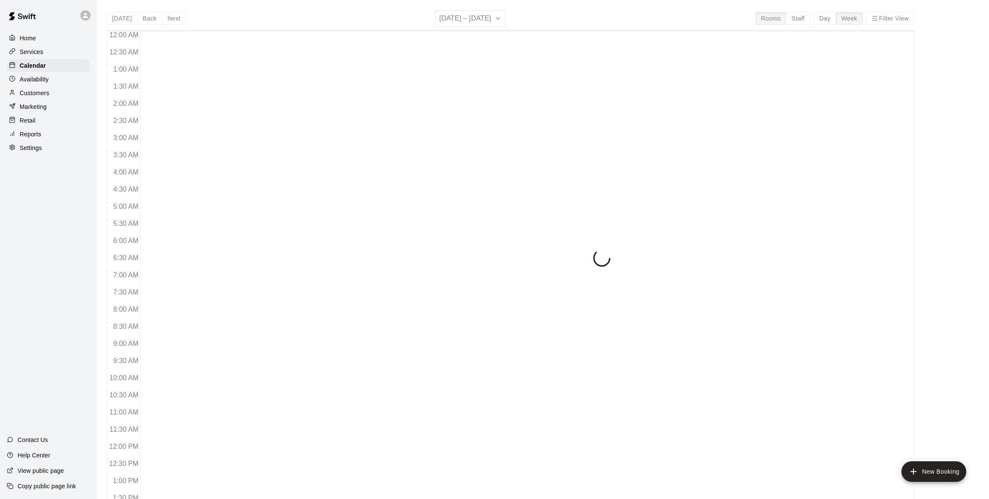 This screenshot has height=499, width=989. I want to click on span: 6:30 AM, so click(126, 258).